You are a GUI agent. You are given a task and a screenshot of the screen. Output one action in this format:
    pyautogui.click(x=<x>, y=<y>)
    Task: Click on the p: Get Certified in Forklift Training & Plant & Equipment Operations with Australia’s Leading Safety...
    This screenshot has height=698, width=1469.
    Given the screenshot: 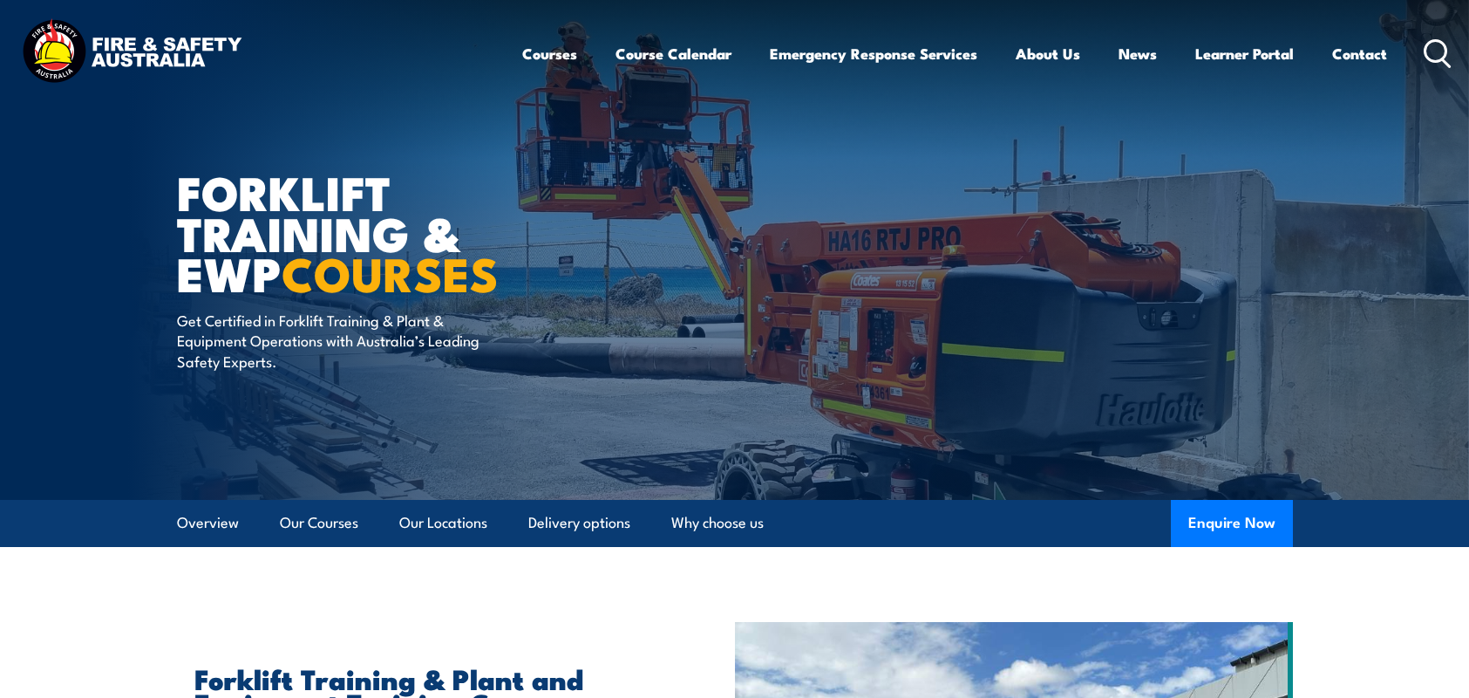 What is the action you would take?
    pyautogui.click(x=336, y=340)
    